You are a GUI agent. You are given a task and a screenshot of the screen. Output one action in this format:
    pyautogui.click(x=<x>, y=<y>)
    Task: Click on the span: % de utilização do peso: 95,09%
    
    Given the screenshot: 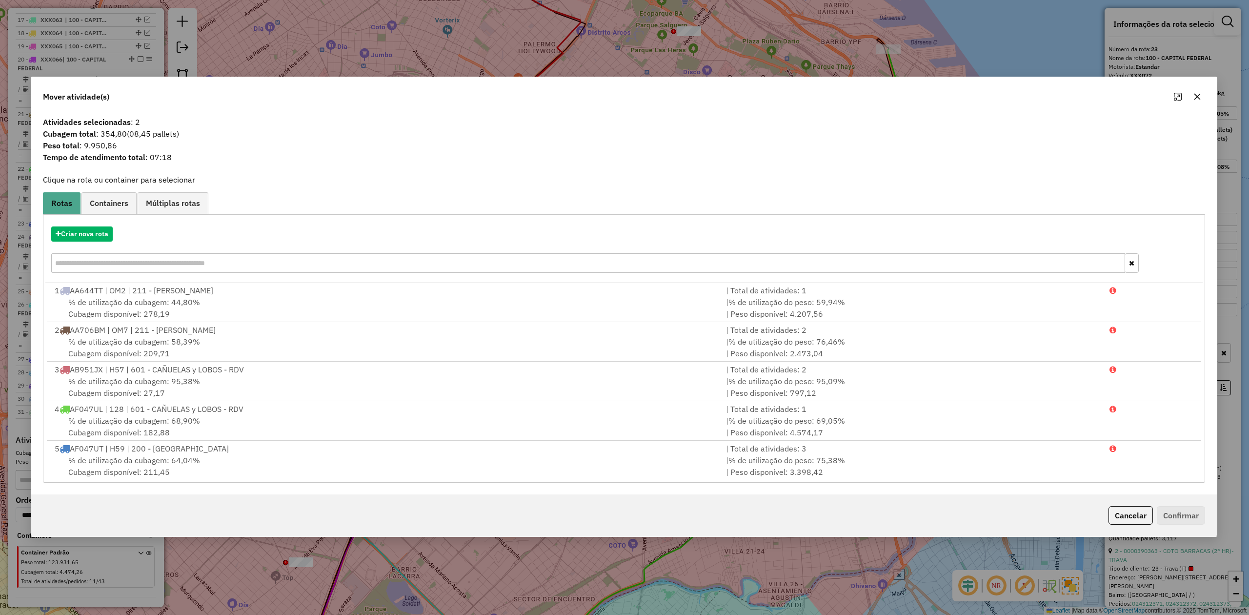 What is the action you would take?
    pyautogui.click(x=787, y=381)
    